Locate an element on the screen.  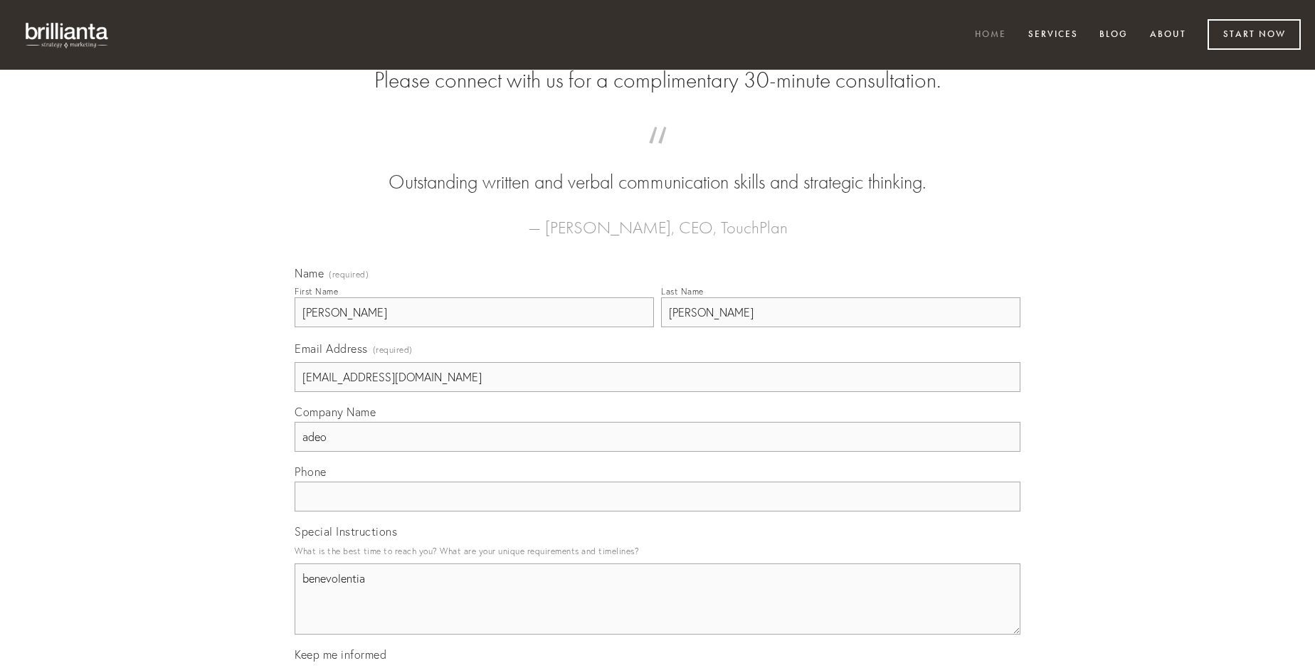
span: Keep me informed is located at coordinates (340, 655).